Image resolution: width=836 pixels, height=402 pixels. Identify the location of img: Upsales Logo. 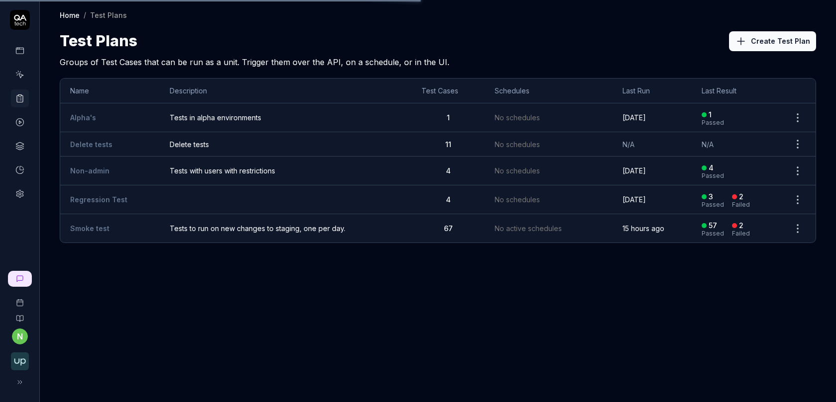
(20, 362).